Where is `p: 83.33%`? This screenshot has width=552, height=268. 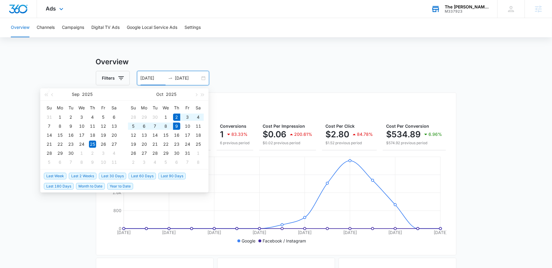
p: 83.33% is located at coordinates (240, 134).